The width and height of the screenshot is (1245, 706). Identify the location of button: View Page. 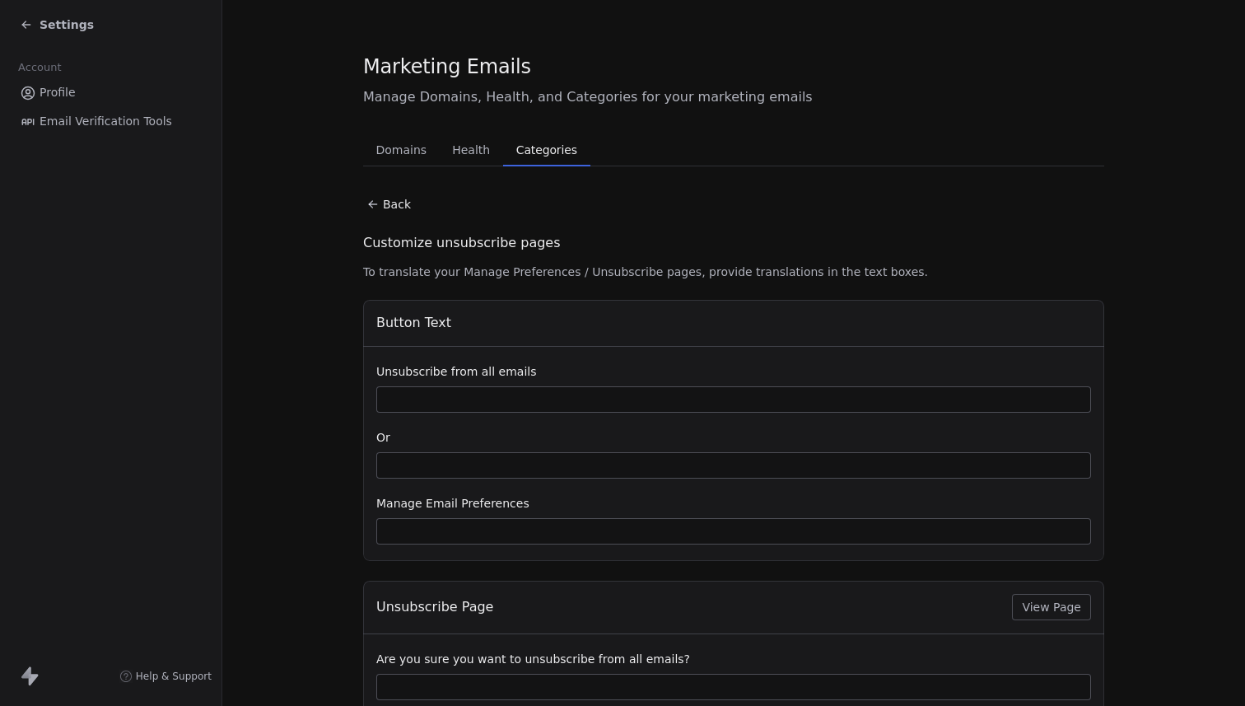
(1052, 607).